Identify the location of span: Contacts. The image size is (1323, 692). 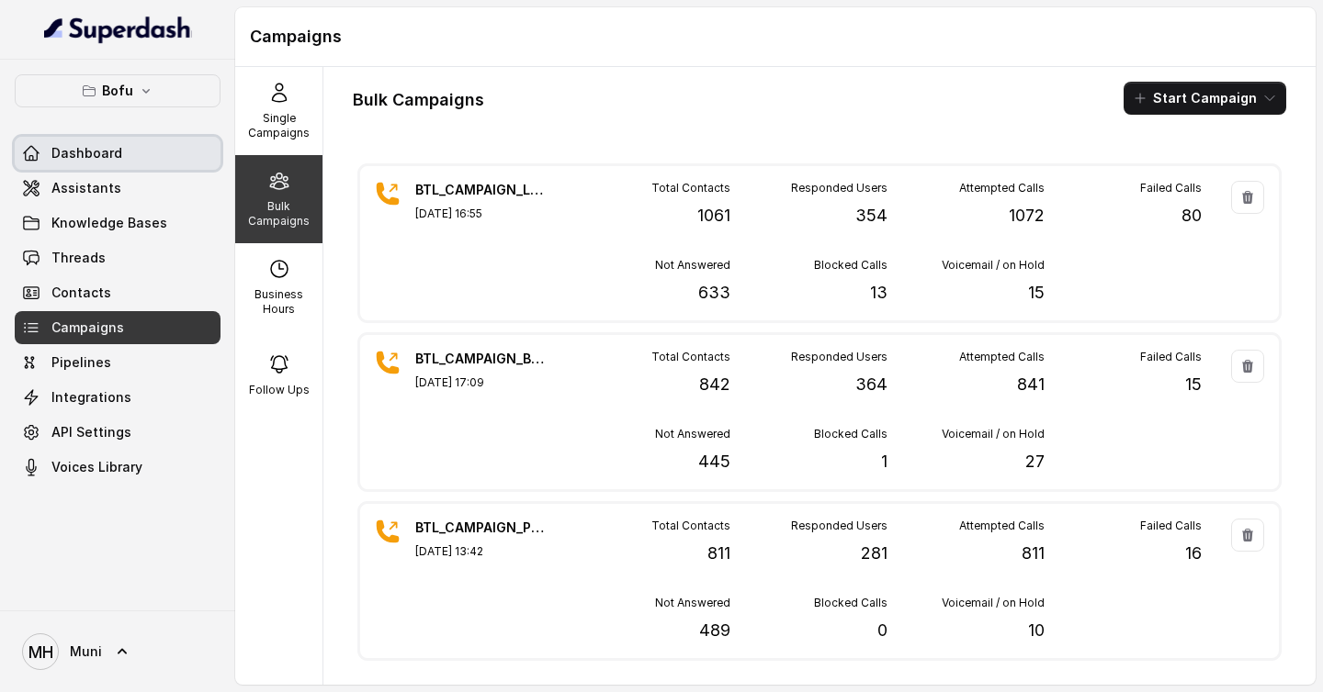
(81, 293).